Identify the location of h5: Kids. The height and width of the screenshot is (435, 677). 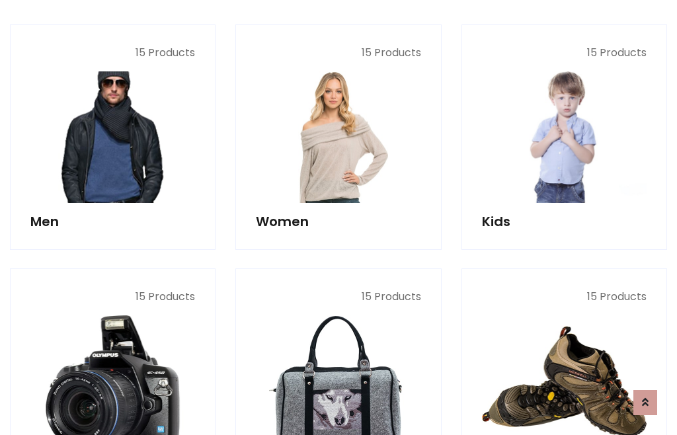
(564, 222).